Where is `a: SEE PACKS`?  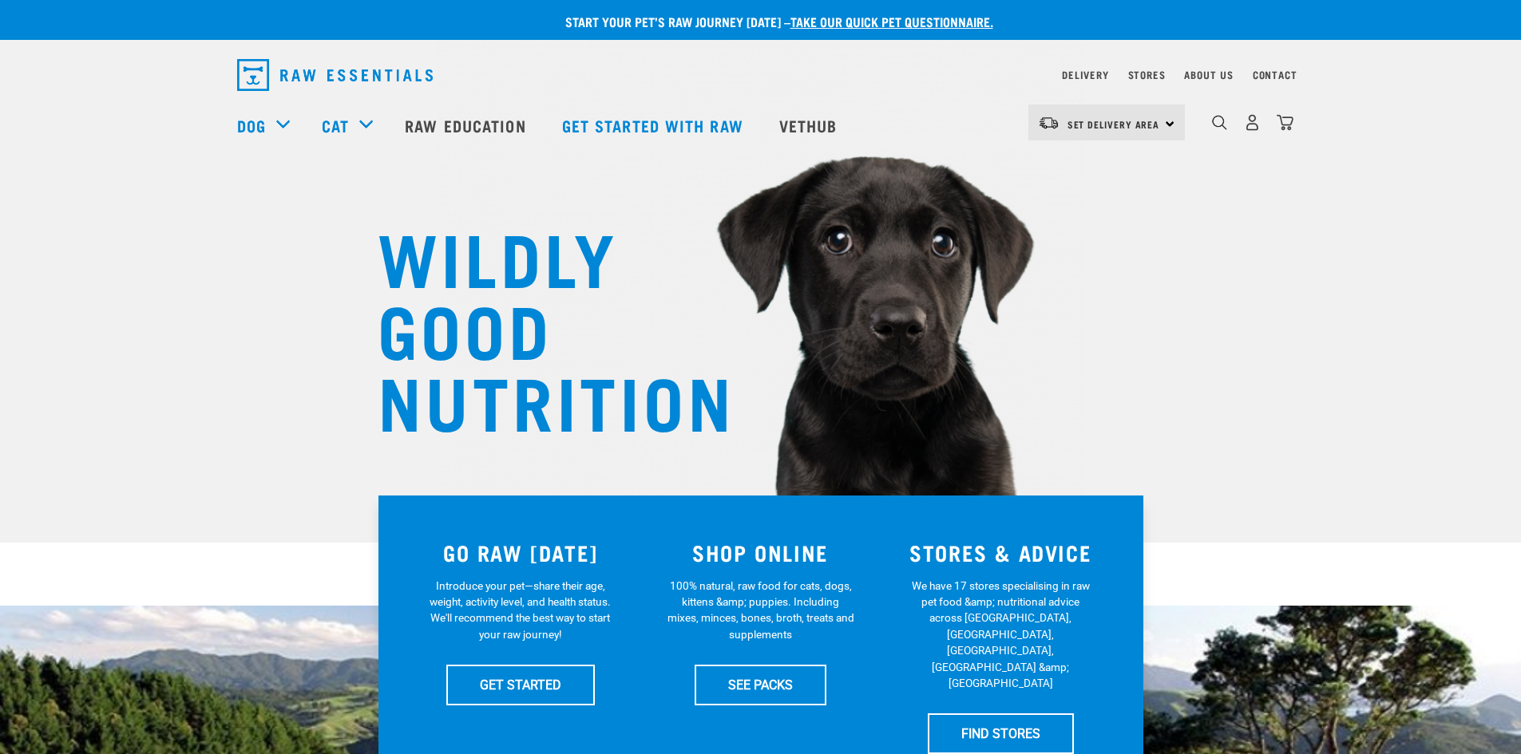
a: SEE PACKS is located at coordinates (760, 685).